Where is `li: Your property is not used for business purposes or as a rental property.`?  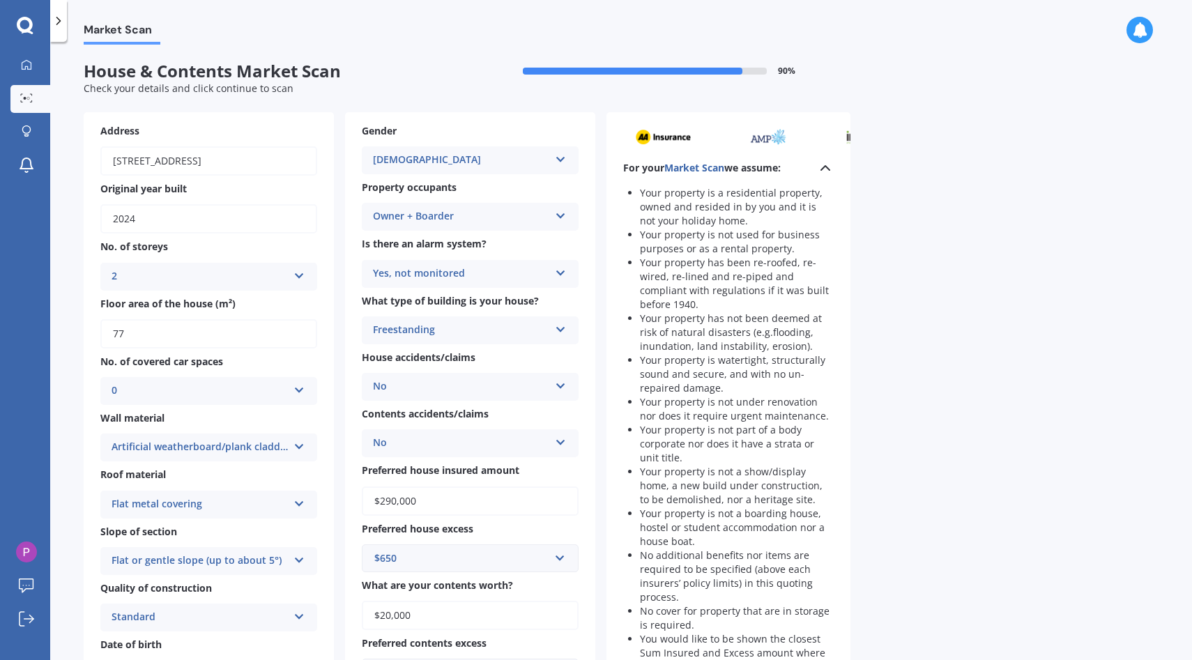
li: Your property is not used for business purposes or as a rental property. is located at coordinates (737, 242).